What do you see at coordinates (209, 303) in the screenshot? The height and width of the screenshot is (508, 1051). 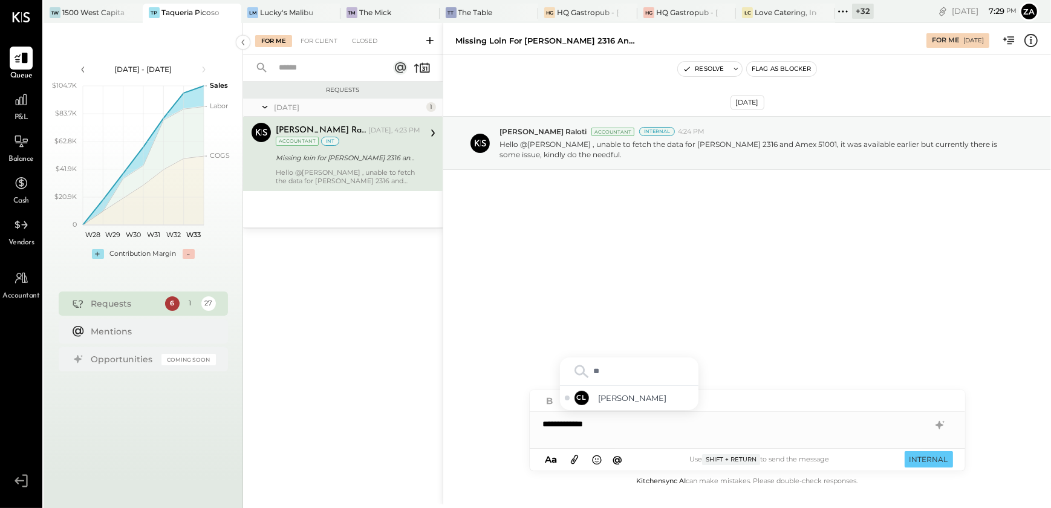 I see `div: 27` at bounding box center [209, 303].